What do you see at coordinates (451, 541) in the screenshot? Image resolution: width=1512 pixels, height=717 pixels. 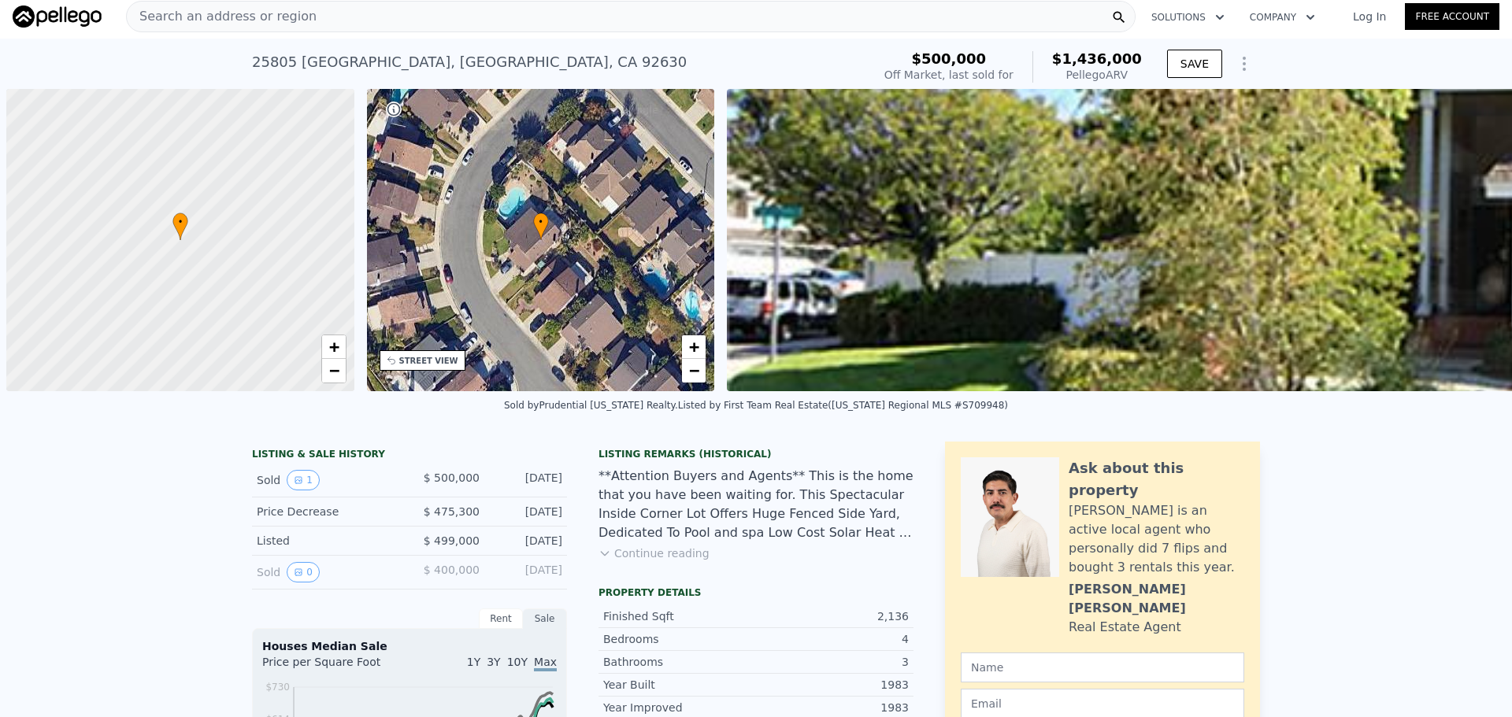 I see `span: $ 499,000` at bounding box center [451, 541].